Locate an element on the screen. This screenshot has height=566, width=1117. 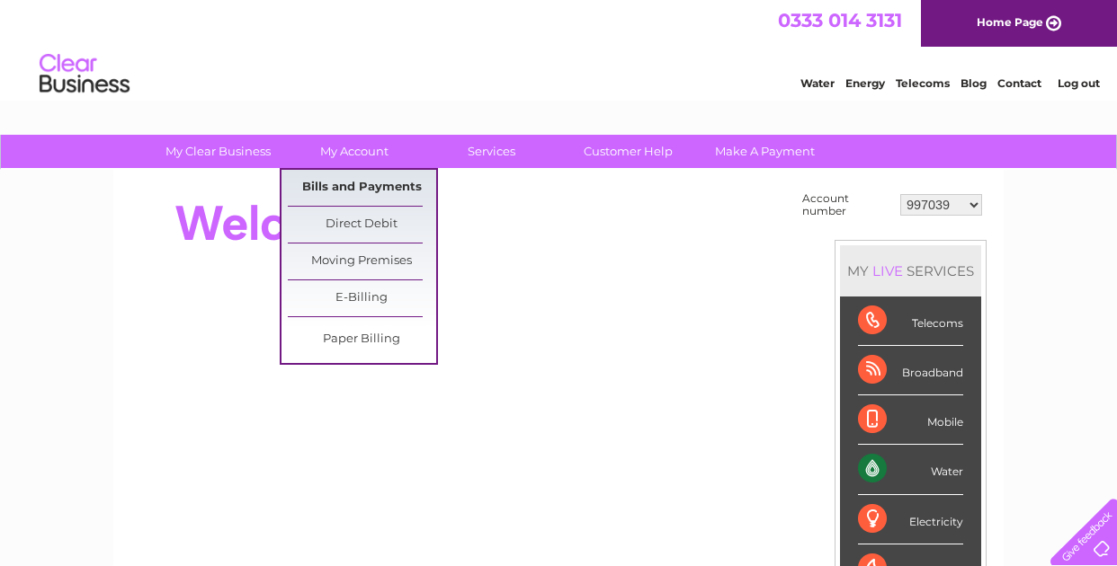
a: My Clear Business is located at coordinates (218, 151).